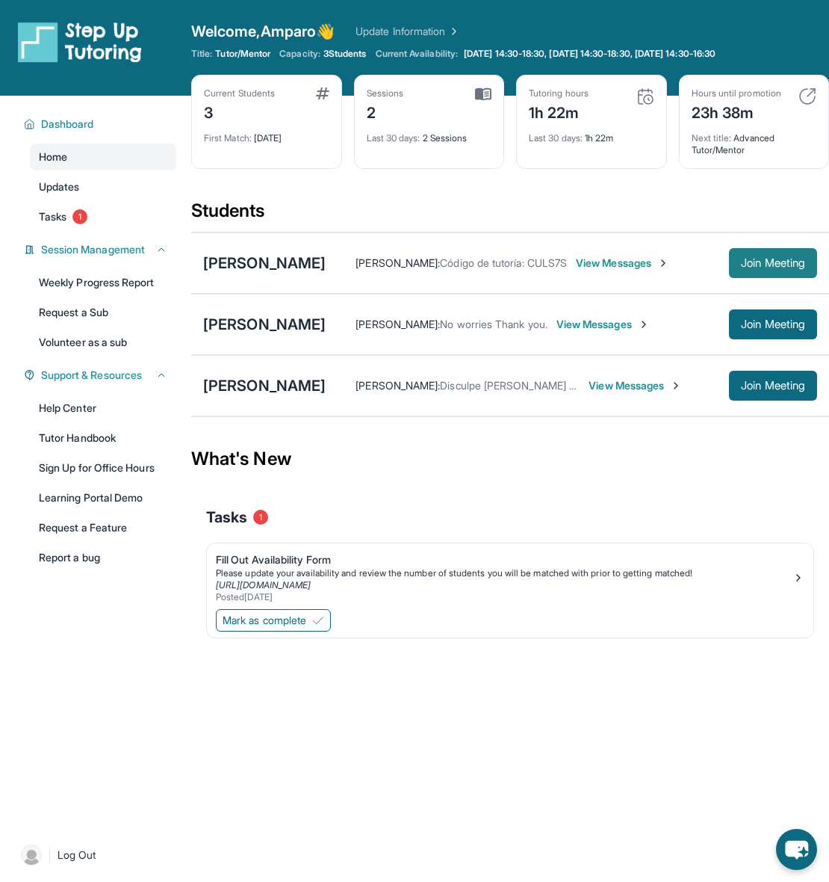  I want to click on span: First Match :, so click(228, 137).